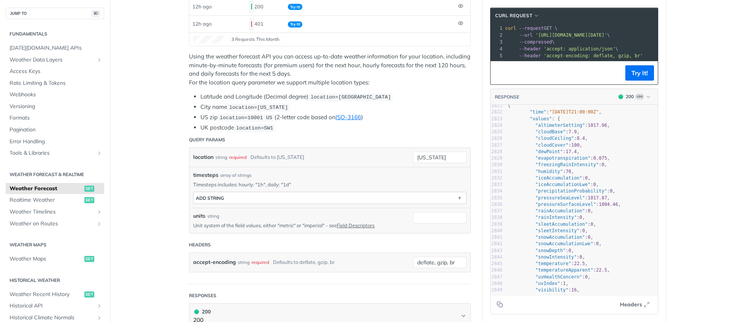 Image resolution: width=733 pixels, height=322 pixels. What do you see at coordinates (600, 158) in the screenshot?
I see `span: 0.075` at bounding box center [600, 158].